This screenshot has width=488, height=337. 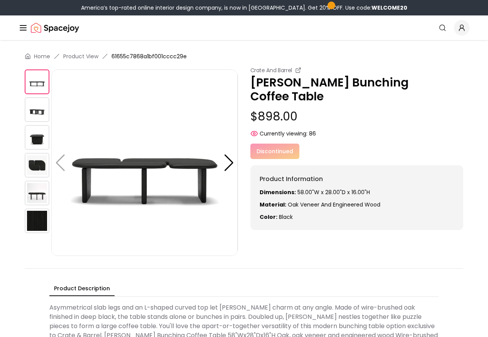 I want to click on p: $898.00, so click(x=357, y=116).